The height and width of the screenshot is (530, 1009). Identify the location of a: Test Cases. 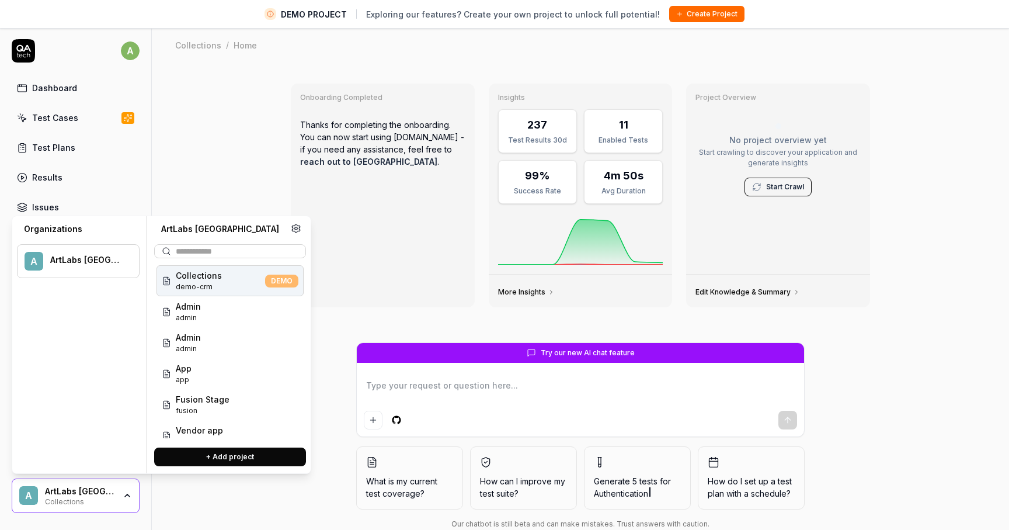
(75, 117).